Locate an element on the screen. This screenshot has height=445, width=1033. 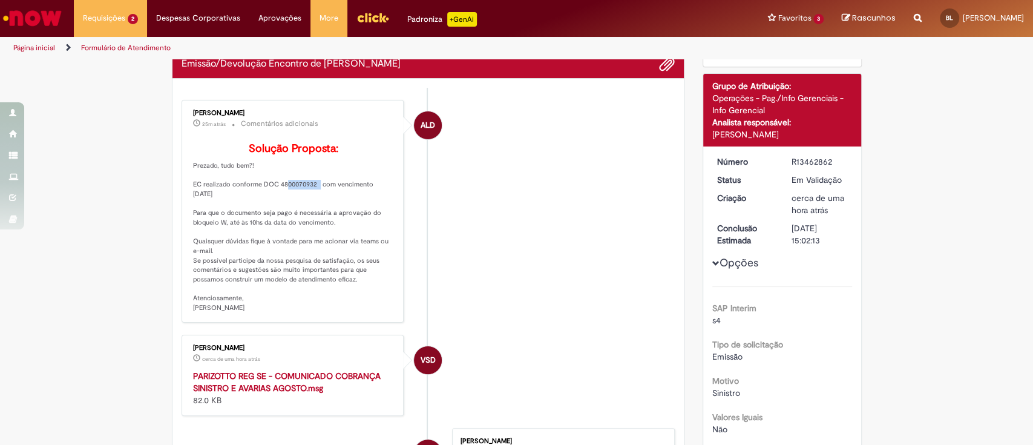
span: 25m atrás is located at coordinates (214, 124).